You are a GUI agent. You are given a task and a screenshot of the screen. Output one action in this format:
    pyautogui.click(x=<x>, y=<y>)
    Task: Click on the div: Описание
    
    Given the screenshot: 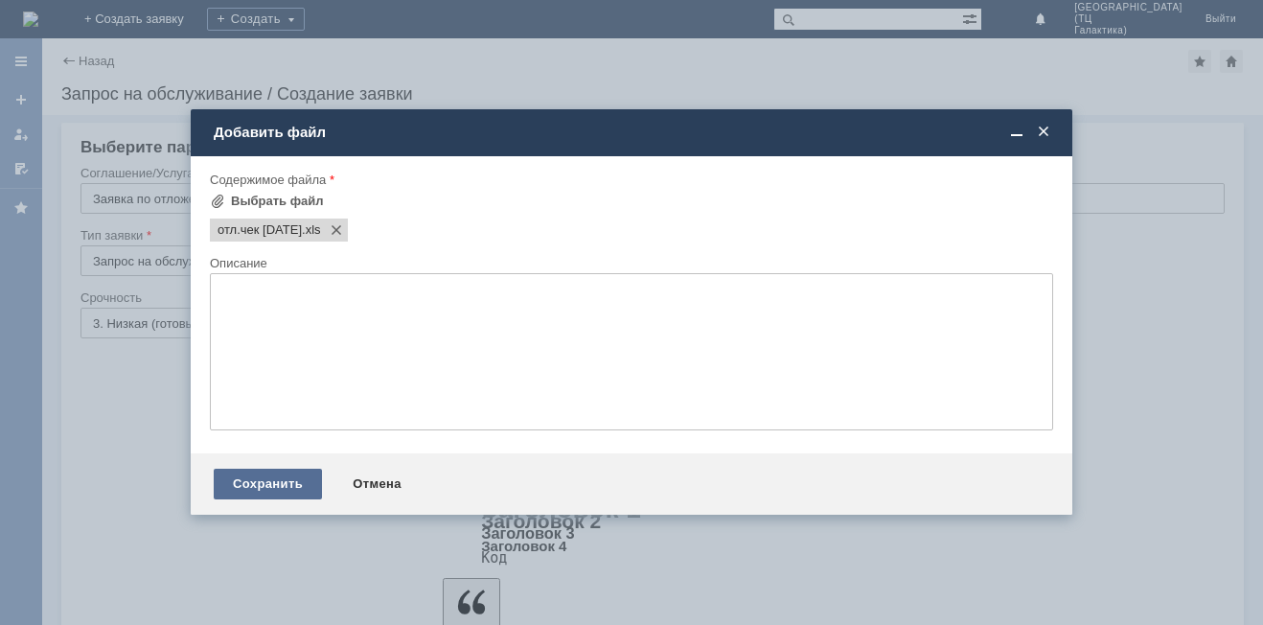 What is the action you would take?
    pyautogui.click(x=629, y=262)
    